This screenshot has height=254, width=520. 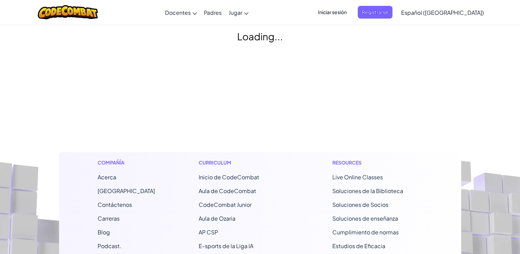 What do you see at coordinates (377, 162) in the screenshot?
I see `h1: Resources` at bounding box center [377, 162].